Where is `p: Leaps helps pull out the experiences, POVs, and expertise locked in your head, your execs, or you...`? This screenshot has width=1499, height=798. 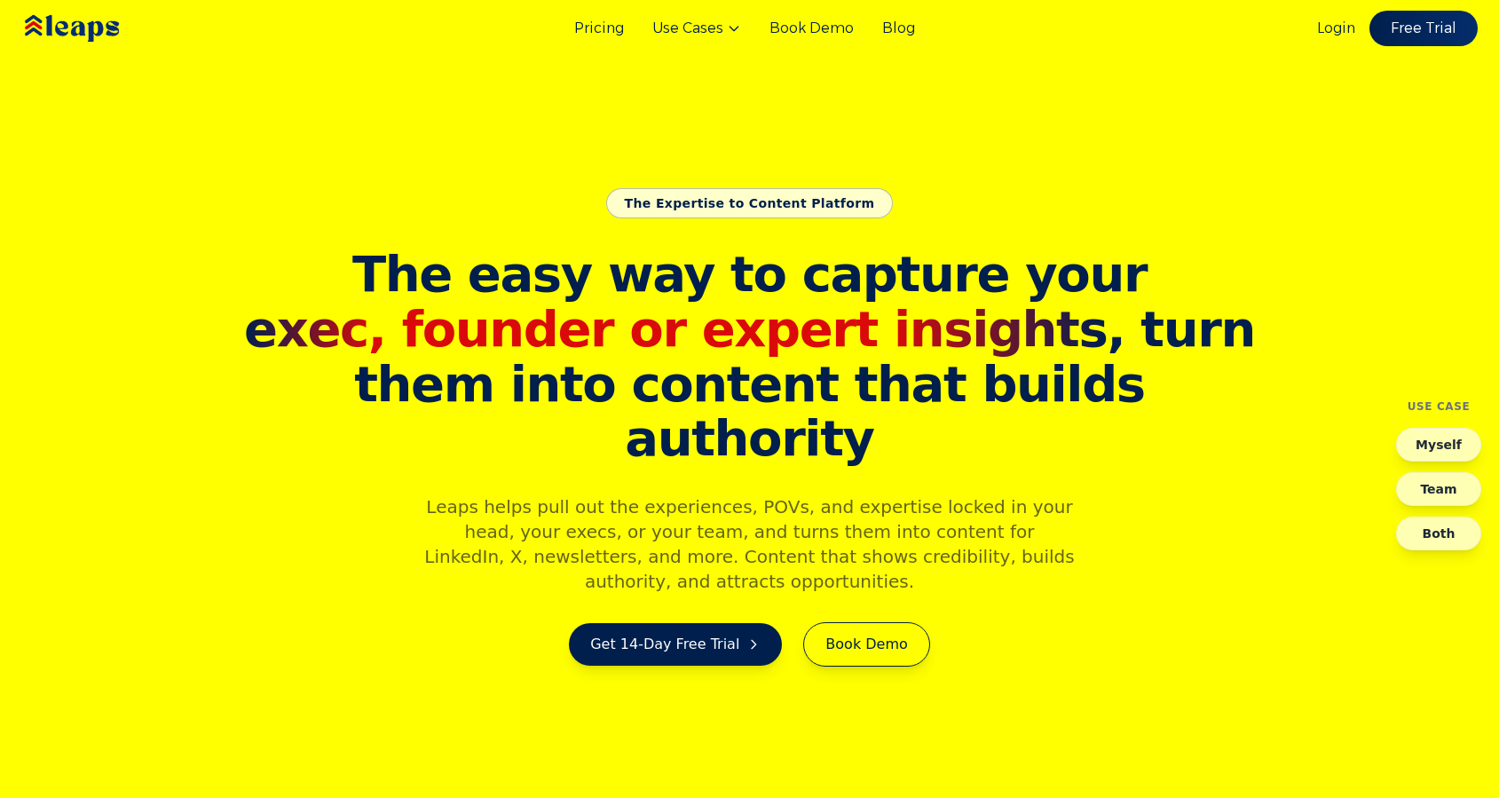 p: Leaps helps pull out the experiences, POVs, and expertise locked in your head, your execs, or you... is located at coordinates (750, 544).